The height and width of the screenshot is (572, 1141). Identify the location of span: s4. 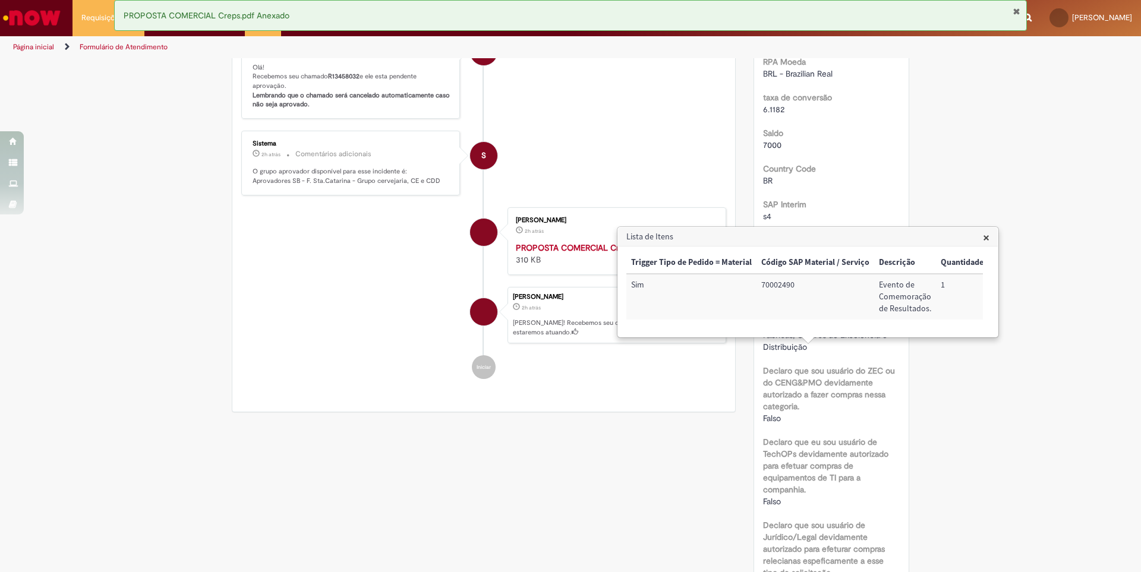
(767, 216).